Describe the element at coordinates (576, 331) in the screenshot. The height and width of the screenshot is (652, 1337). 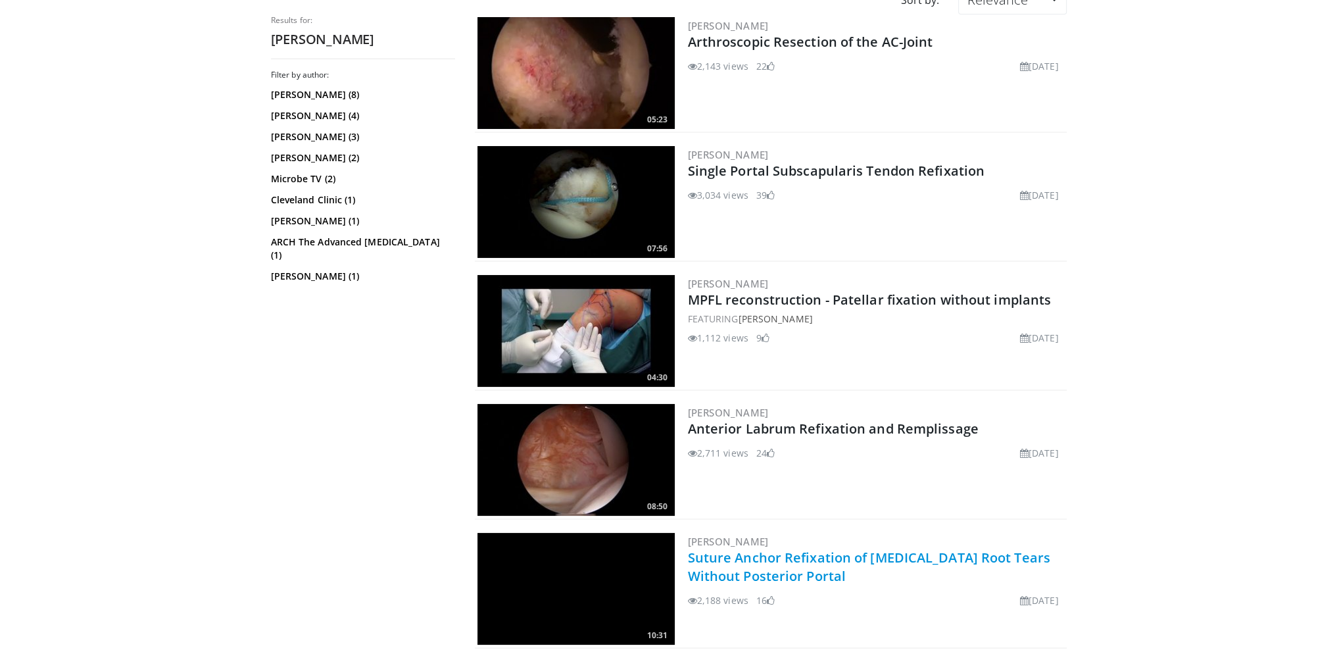
I see `img: 198bde91-5459-4c85-bb66-dbabe436008a.300x170_q85_crop-smart_upscale.jpg` at that location.